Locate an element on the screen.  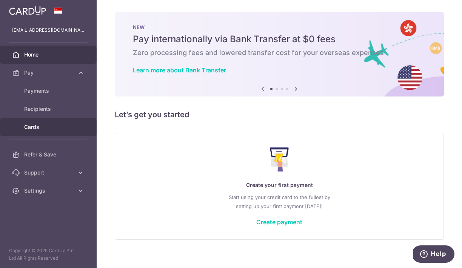
img: Bank transfer banner is located at coordinates (279, 54).